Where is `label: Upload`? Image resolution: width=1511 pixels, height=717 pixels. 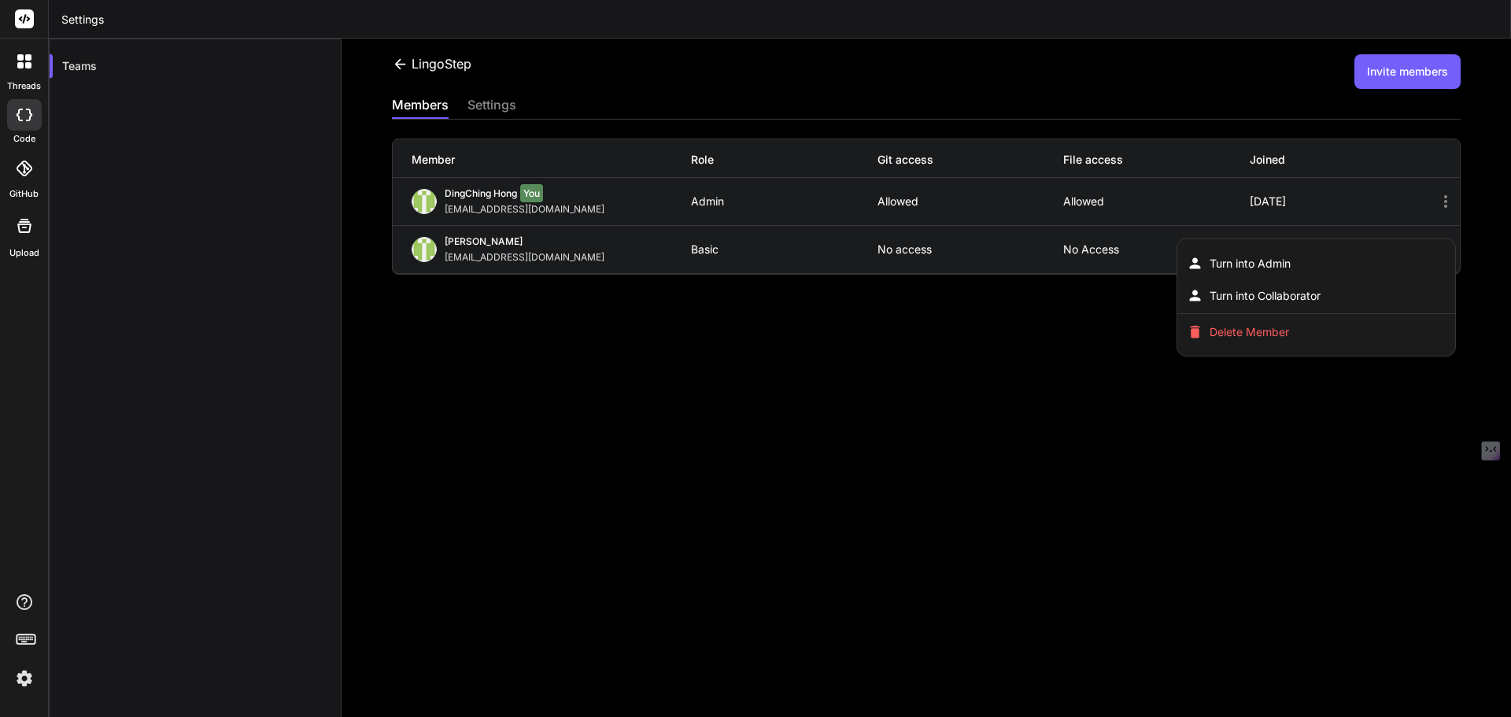 label: Upload is located at coordinates (24, 253).